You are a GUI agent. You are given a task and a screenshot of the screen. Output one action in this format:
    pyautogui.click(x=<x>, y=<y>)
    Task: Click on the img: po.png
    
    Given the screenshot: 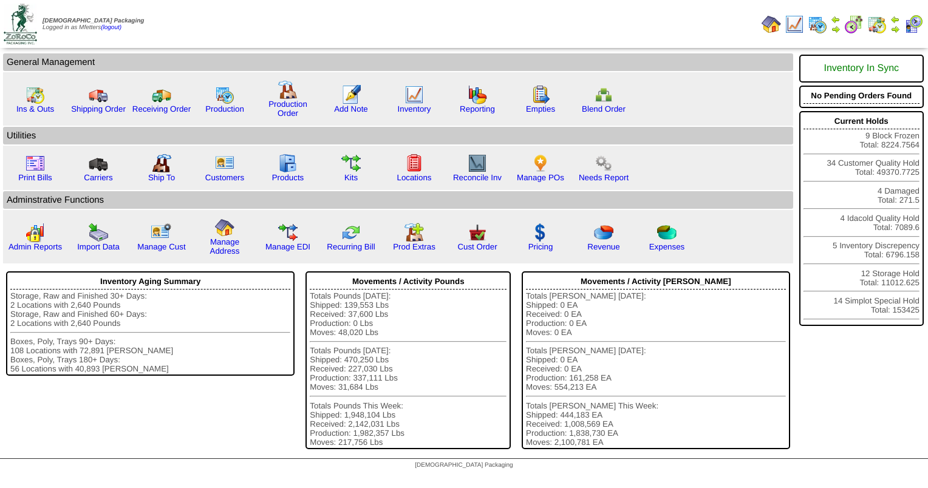 What is the action you would take?
    pyautogui.click(x=541, y=163)
    